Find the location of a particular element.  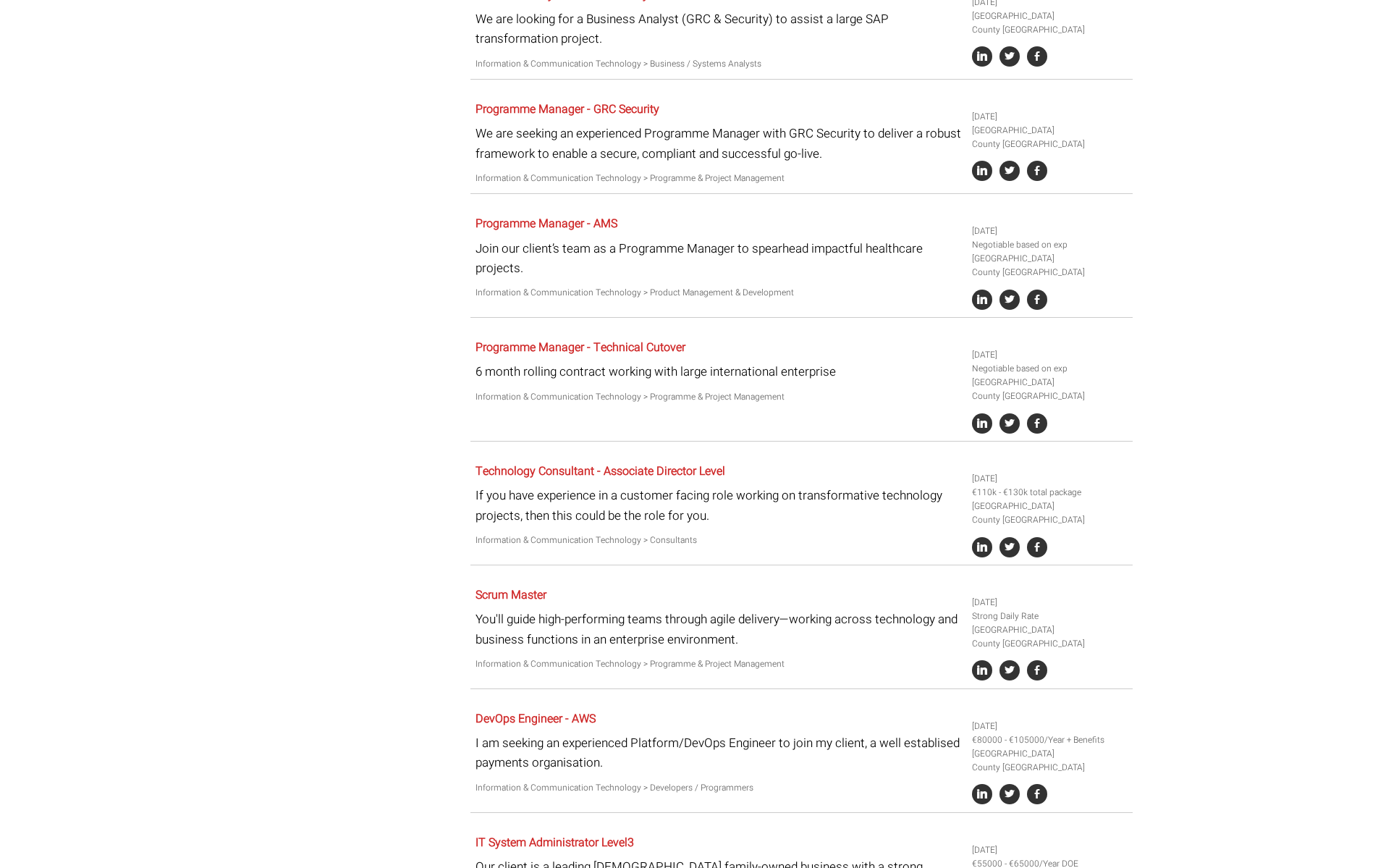

a: DevOps Engineer - AWS is located at coordinates (536, 719).